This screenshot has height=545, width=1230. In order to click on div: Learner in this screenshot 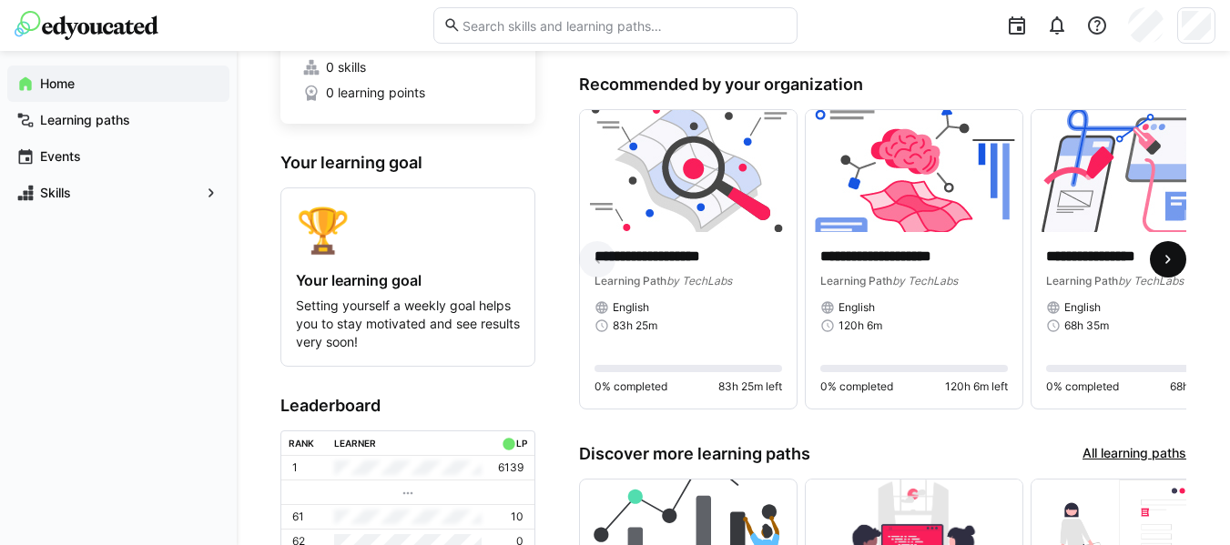, I will do `click(355, 443)`.